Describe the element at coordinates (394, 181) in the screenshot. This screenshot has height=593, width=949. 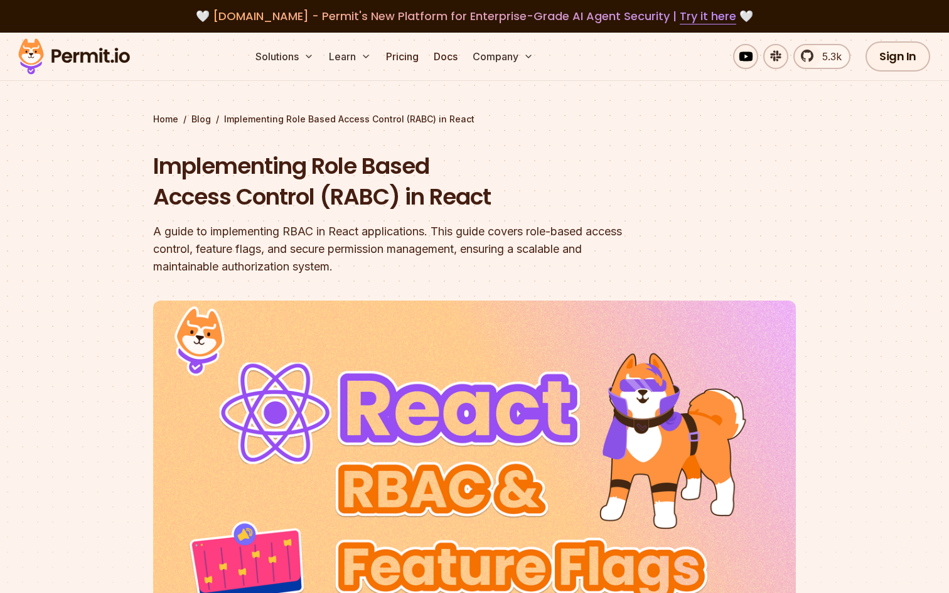
I see `h1: Implementing Role Based Access Control (RABC) in React` at that location.